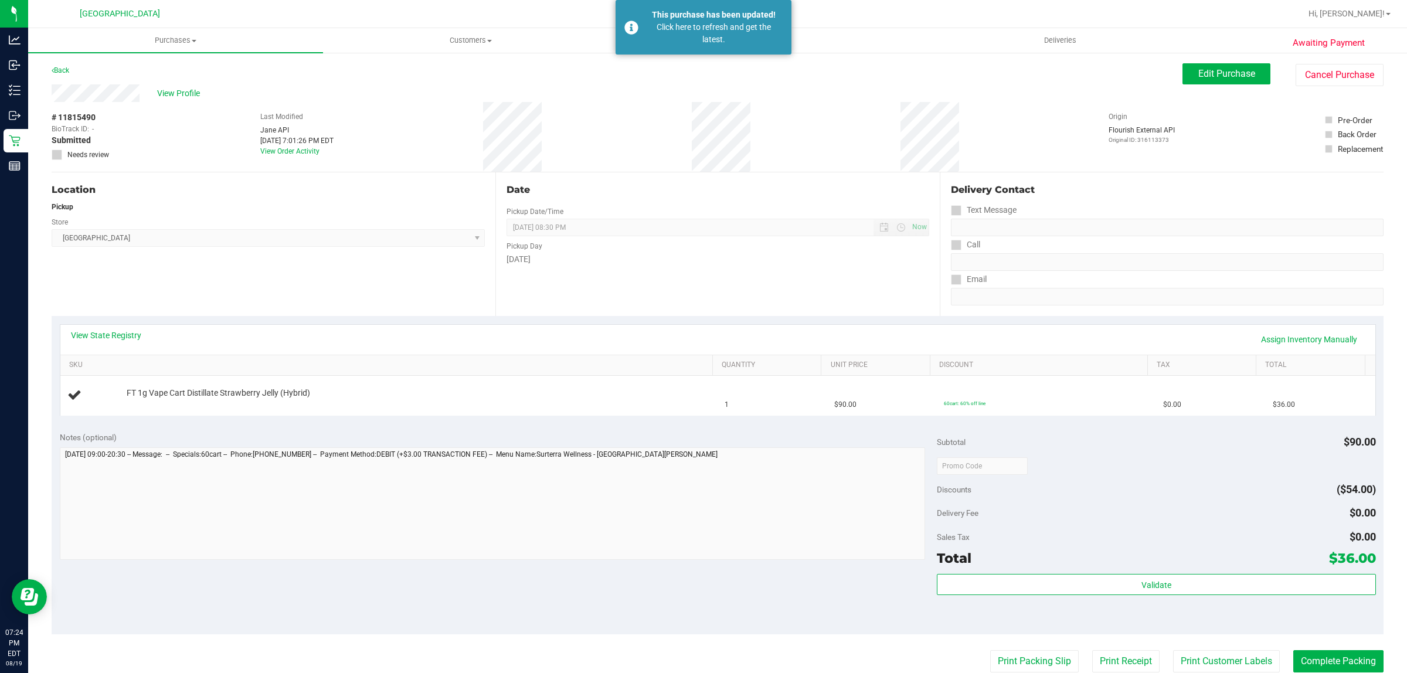 The height and width of the screenshot is (673, 1407). I want to click on span: Total, so click(954, 558).